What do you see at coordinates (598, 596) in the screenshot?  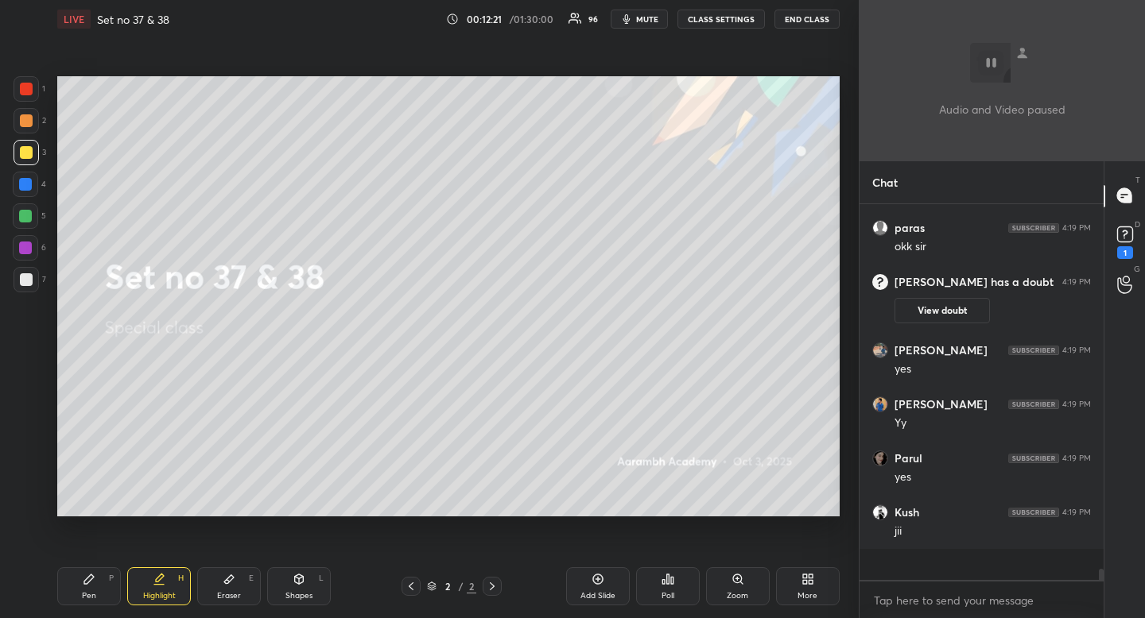 I see `div: Add Slide` at bounding box center [598, 596].